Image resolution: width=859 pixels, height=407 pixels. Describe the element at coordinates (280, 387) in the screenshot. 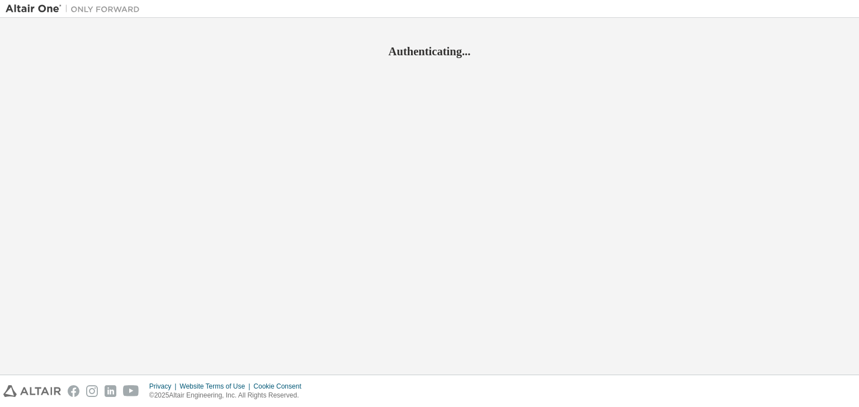

I see `div: Cookie Consent` at that location.